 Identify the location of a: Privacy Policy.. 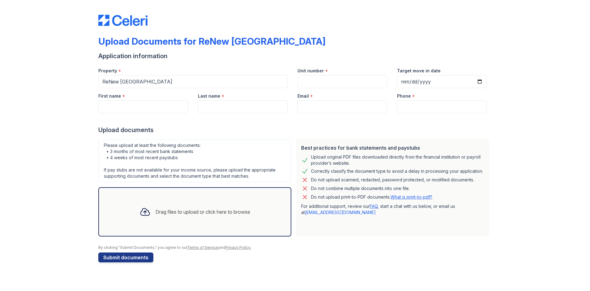
(238, 247).